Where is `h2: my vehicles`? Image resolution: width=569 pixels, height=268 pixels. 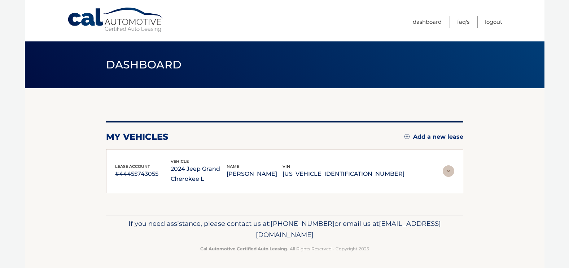
h2: my vehicles is located at coordinates (137, 137).